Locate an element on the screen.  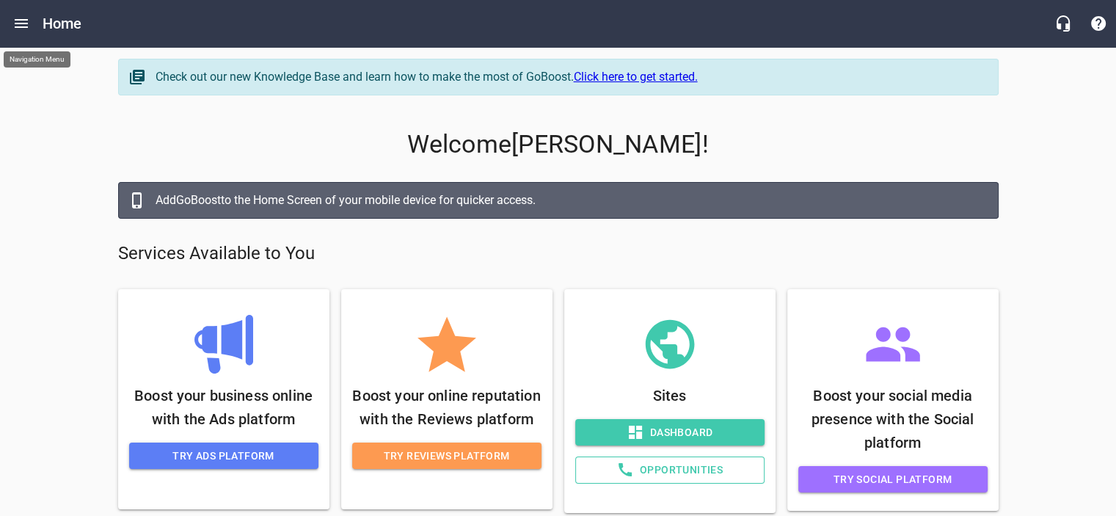
a: Click here to get started. is located at coordinates (636, 76).